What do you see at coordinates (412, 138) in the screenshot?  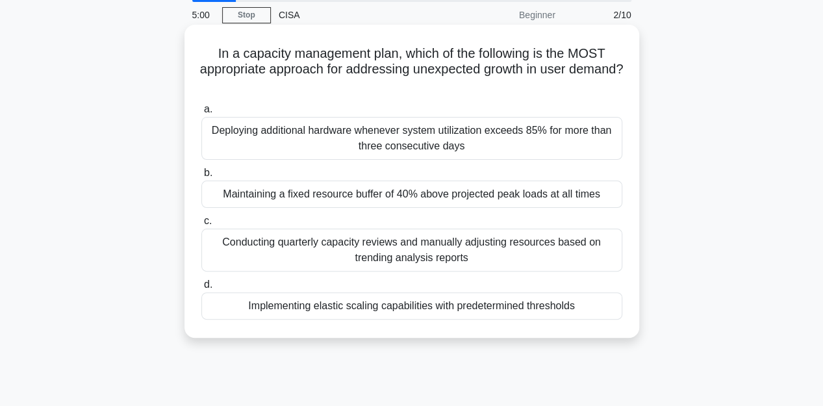 I see `div: Deploying additional hardware whenever system utilization exceeds 85% for more than three consecu...` at bounding box center [412, 138].